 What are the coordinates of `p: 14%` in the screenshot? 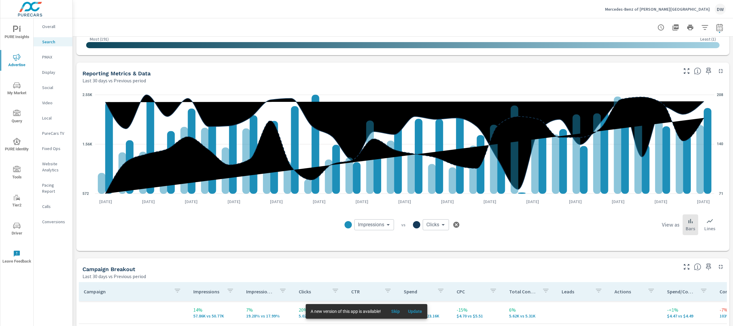 It's located at (215, 310).